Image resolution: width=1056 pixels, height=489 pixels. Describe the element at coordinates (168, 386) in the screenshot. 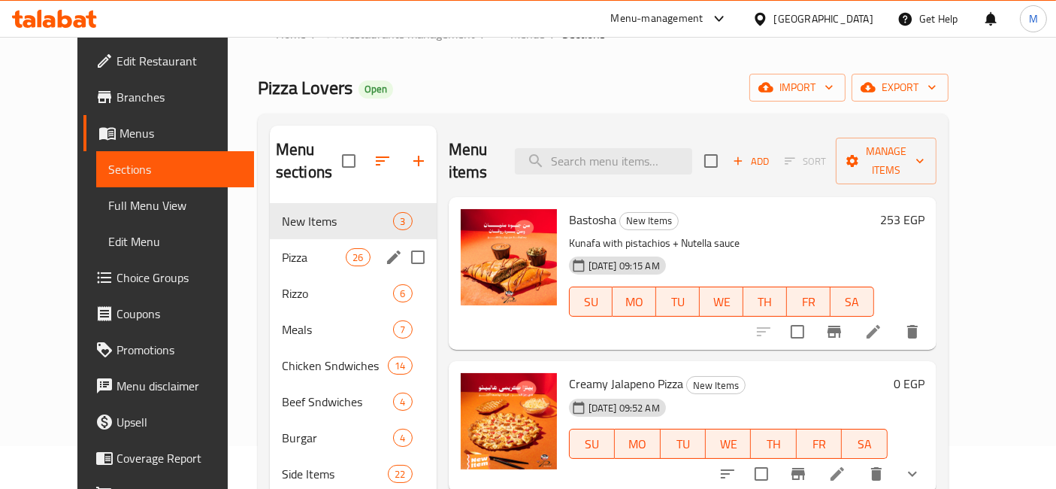

I see `a: Menu disclaimer` at that location.